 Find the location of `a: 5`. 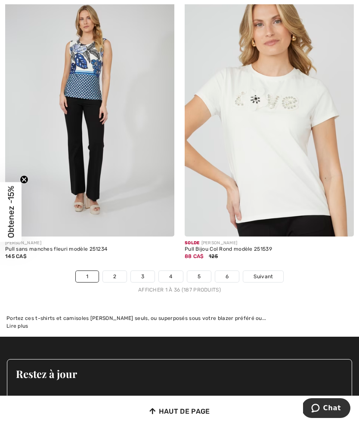

a: 5 is located at coordinates (199, 277).